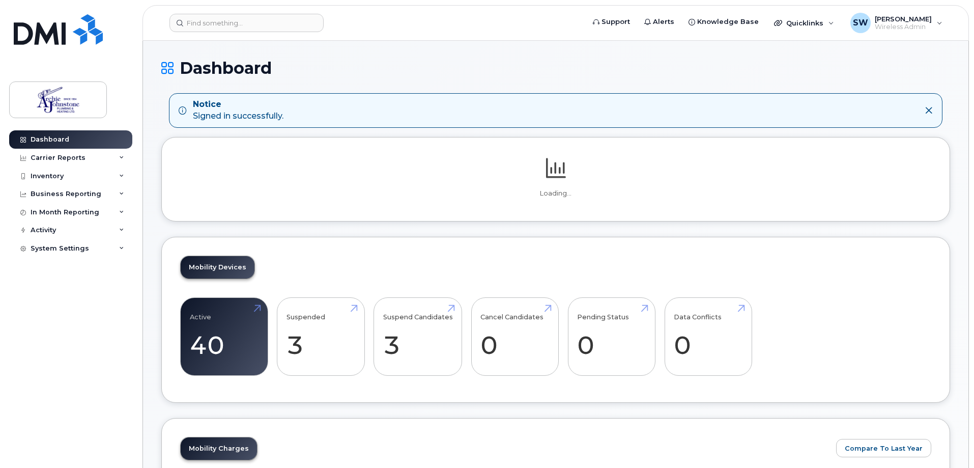 Image resolution: width=974 pixels, height=468 pixels. Describe the element at coordinates (224, 336) in the screenshot. I see `a: Active 40` at that location.